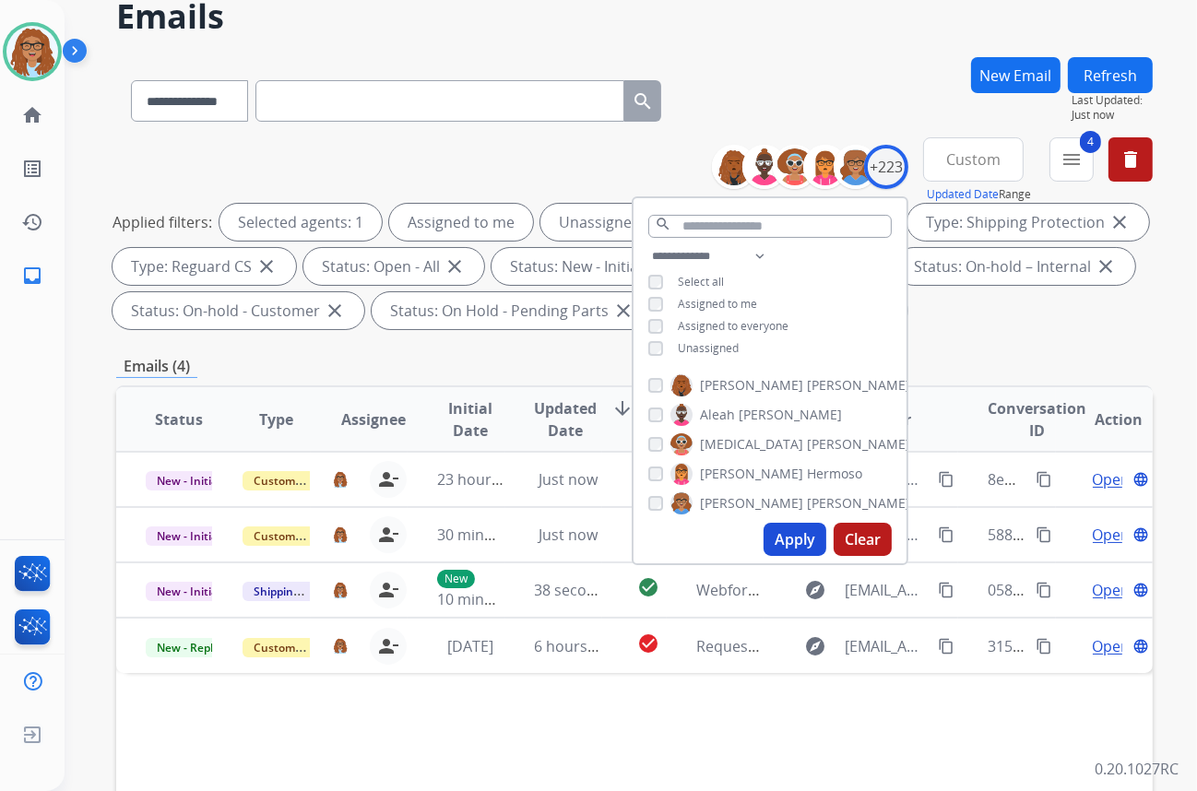 The width and height of the screenshot is (1197, 791). Describe the element at coordinates (834, 474) in the screenshot. I see `span: Hermoso` at that location.